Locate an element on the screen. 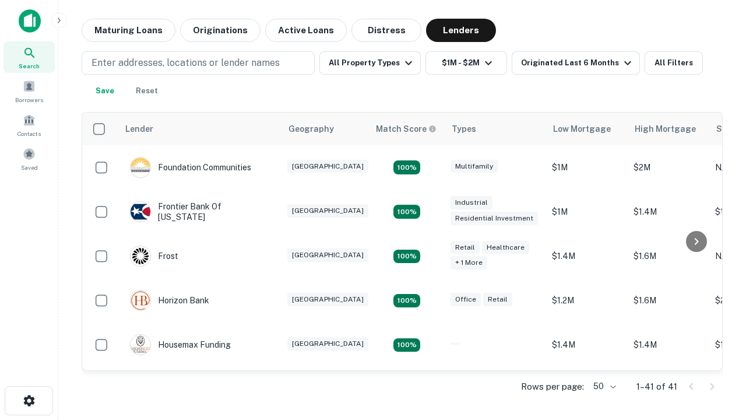  th: Lender is located at coordinates (200, 129).